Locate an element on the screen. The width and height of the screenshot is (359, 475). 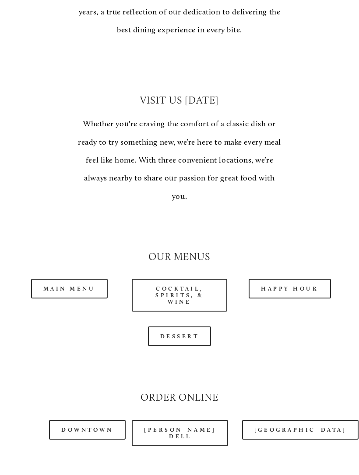
a: Main Menu is located at coordinates (69, 289).